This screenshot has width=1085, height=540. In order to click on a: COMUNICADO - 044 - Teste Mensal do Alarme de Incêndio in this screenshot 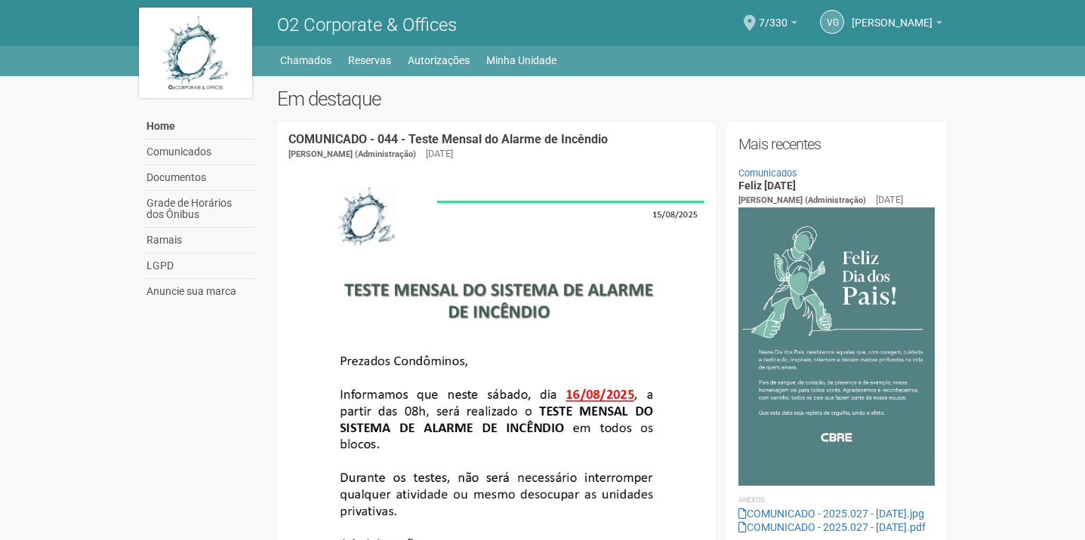, I will do `click(448, 139)`.